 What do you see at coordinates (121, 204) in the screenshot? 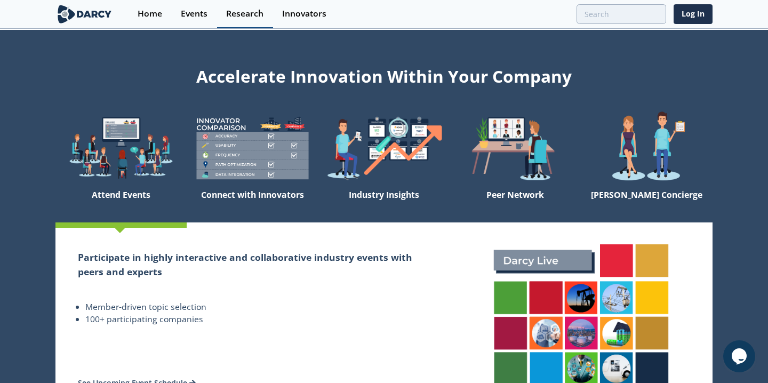
I see `div: Attend Events` at bounding box center [121, 204].